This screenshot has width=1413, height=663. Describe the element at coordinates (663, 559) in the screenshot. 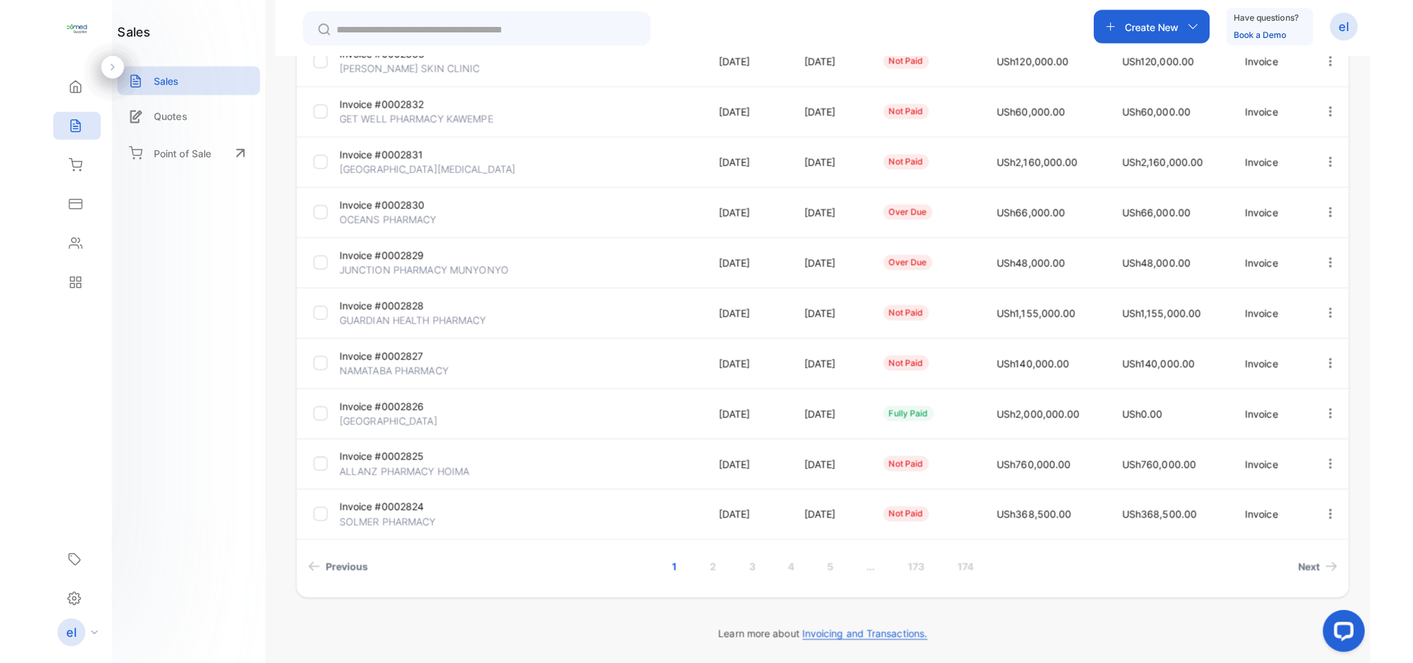

I see `a: Page 2` at that location.